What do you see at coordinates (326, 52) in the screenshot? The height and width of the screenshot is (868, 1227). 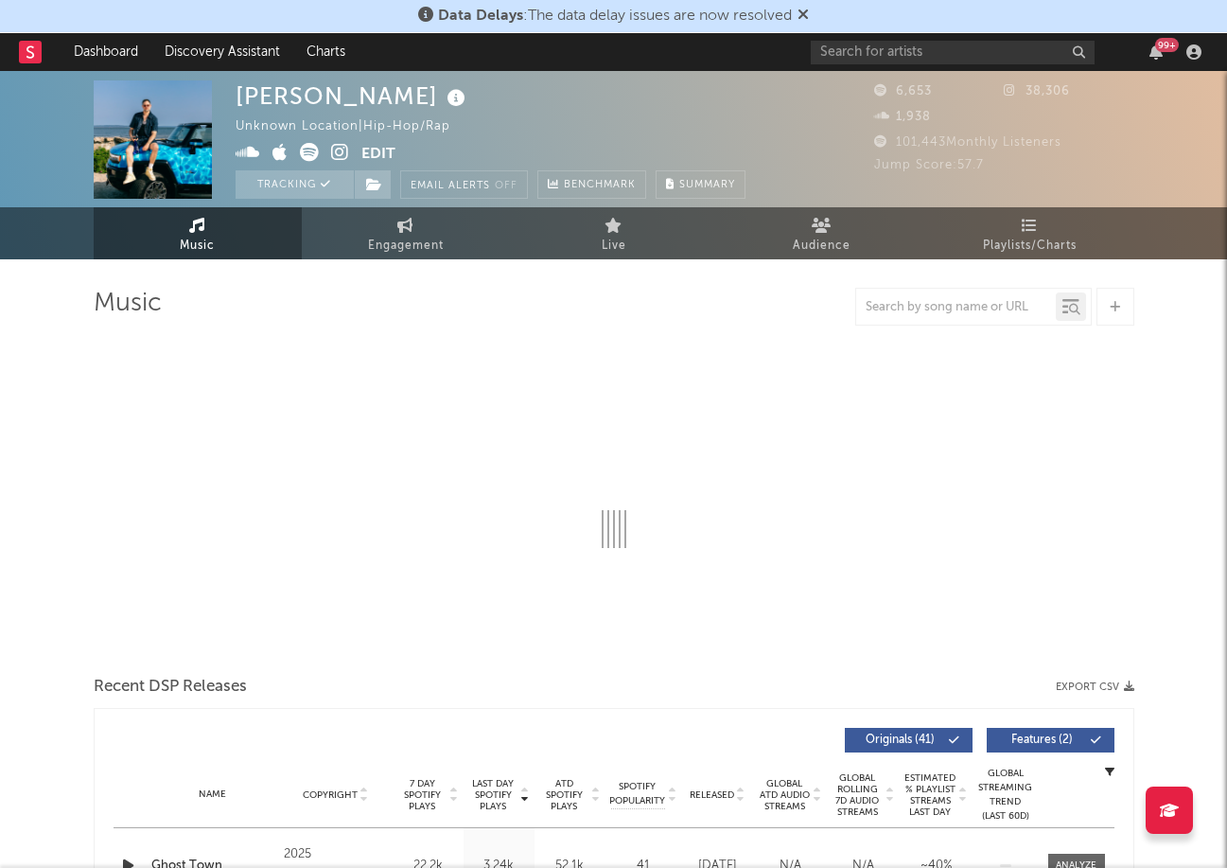 I see `a: Charts` at bounding box center [326, 52].